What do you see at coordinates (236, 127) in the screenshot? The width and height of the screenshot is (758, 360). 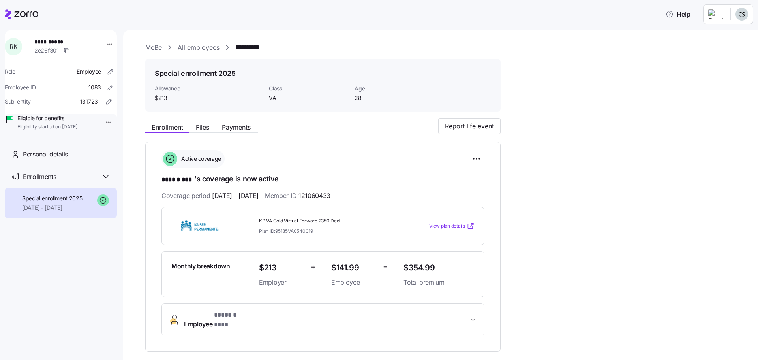 I see `span: Payments` at bounding box center [236, 127].